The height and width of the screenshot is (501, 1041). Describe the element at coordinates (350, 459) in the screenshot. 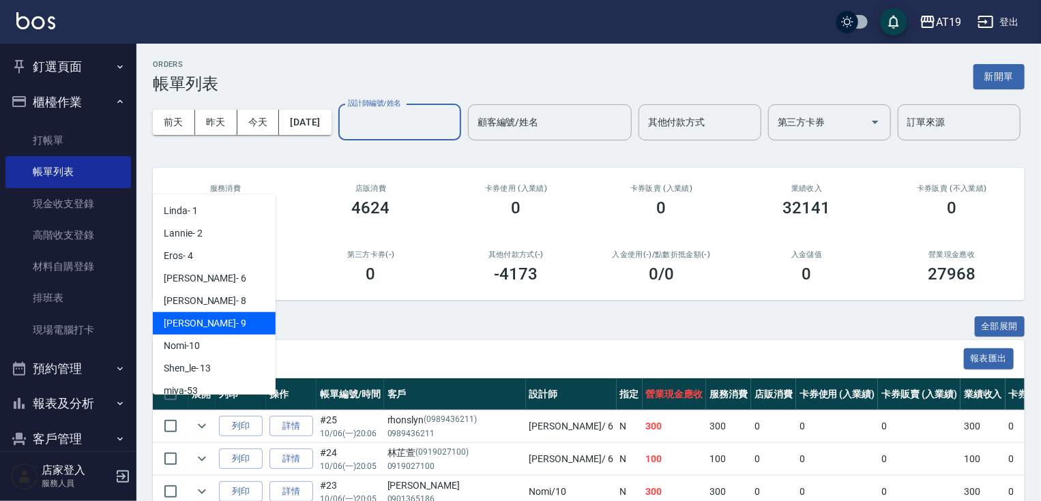

I see `td: #24` at that location.